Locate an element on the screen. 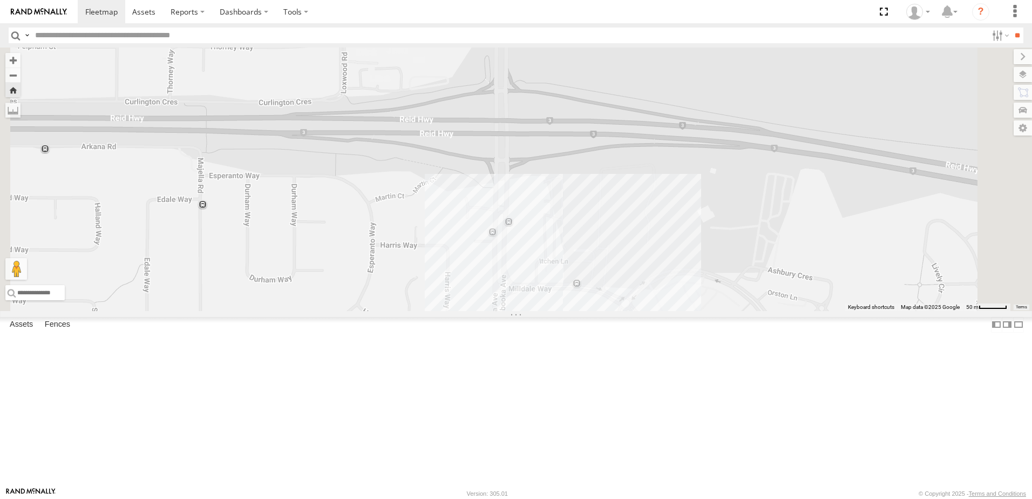 This screenshot has height=499, width=1032. a: Terms and Conditions is located at coordinates (998, 493).